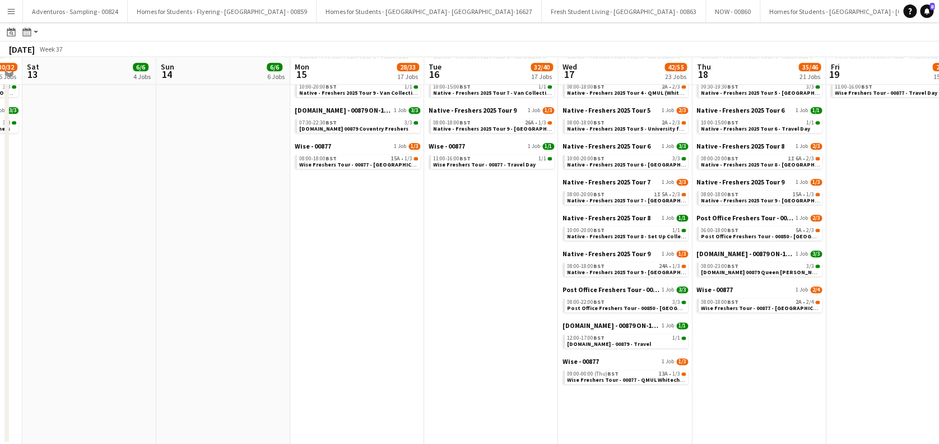  What do you see at coordinates (492, 89) in the screenshot?
I see `a: 10:00-15:00BST1/1Native - Freshers 2025 Tour 7 - Van Collection & Travel Day` at bounding box center [492, 89].